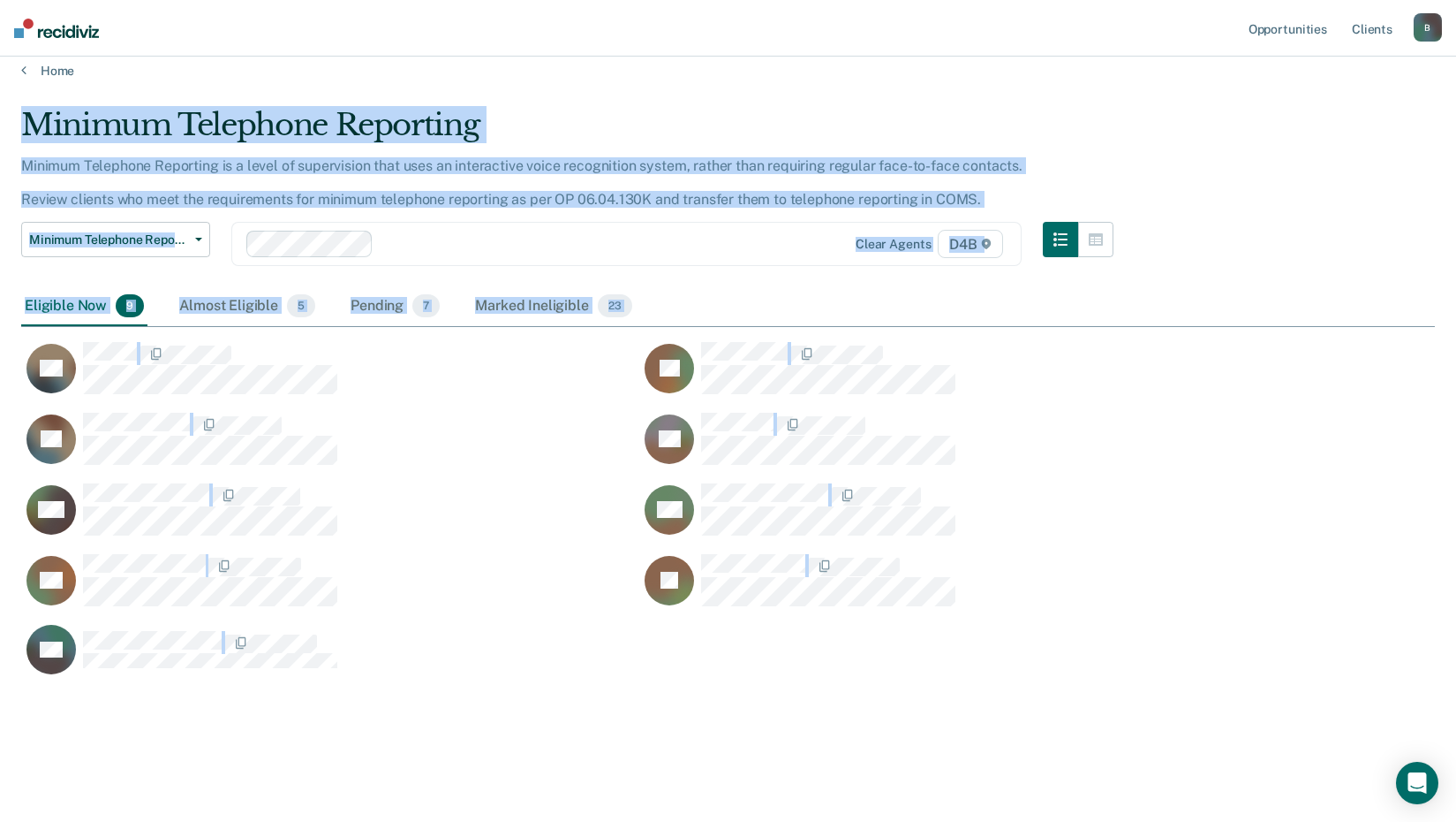 This screenshot has width=1456, height=822. What do you see at coordinates (728, 71) in the screenshot?
I see `a: Home` at bounding box center [728, 71].